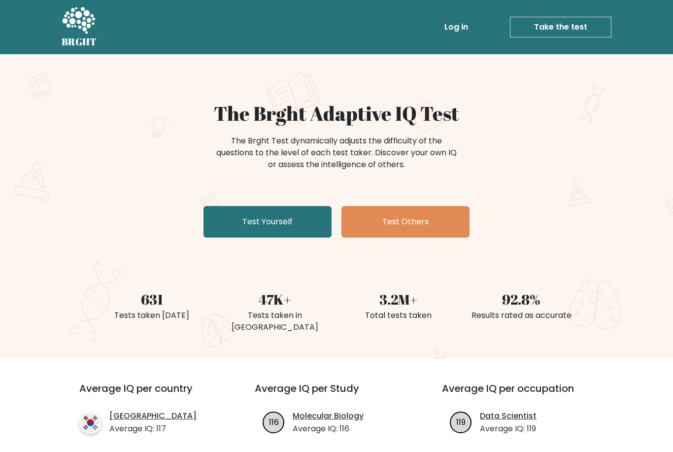 This screenshot has height=452, width=673. I want to click on div: 3.2M+, so click(398, 299).